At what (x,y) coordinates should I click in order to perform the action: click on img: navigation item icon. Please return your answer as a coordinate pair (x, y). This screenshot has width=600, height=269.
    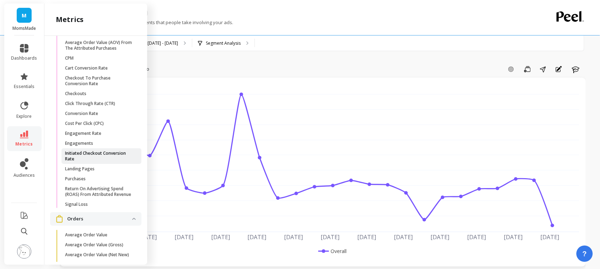
    Looking at the image, I should click on (59, 219).